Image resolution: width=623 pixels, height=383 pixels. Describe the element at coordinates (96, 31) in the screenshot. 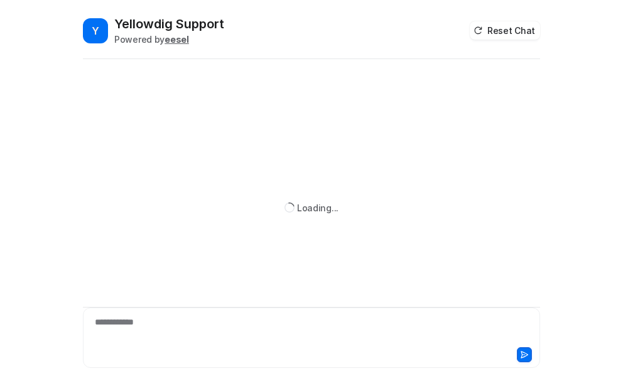

I see `span: Y` at that location.